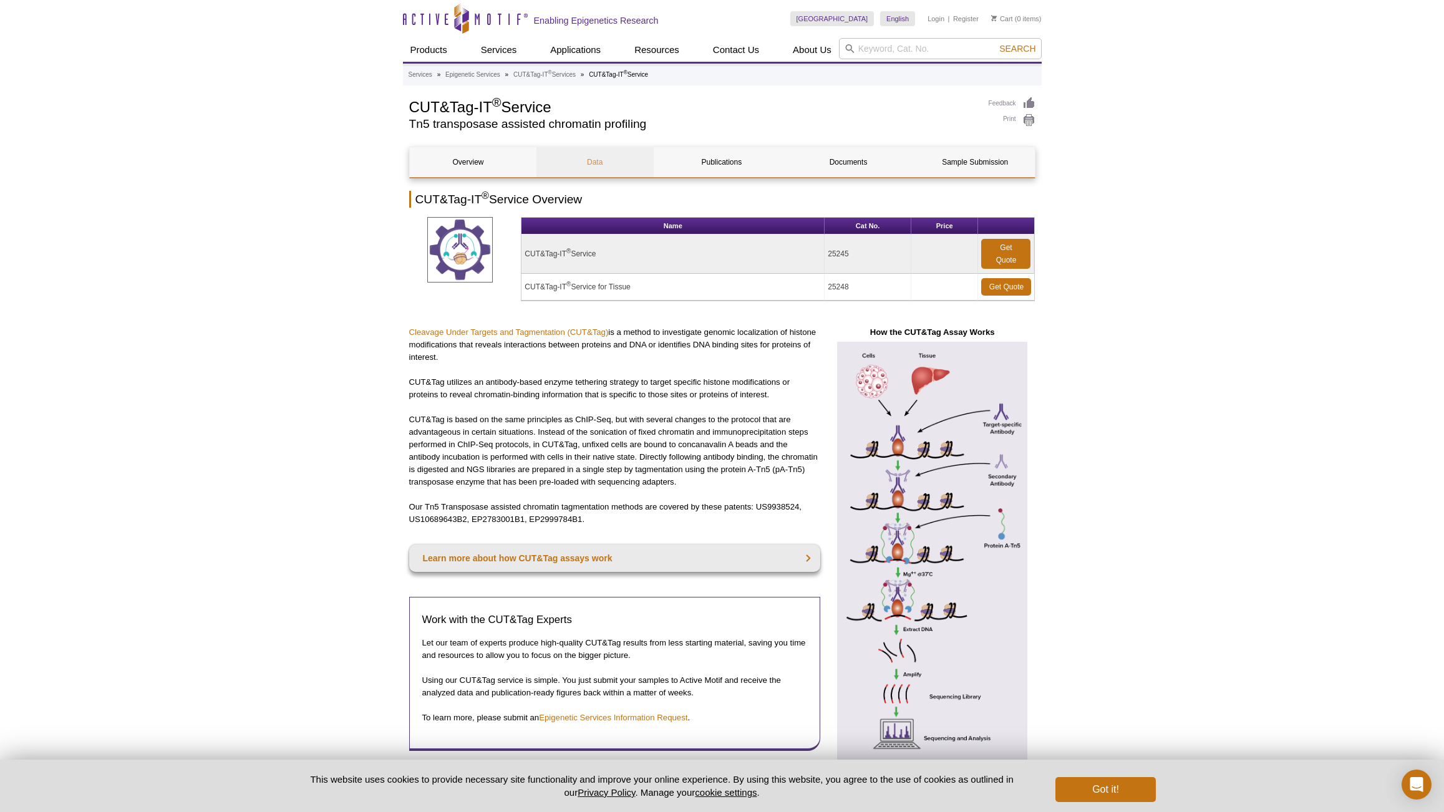 This screenshot has width=1444, height=812. What do you see at coordinates (1017, 49) in the screenshot?
I see `button: Search` at bounding box center [1017, 49].